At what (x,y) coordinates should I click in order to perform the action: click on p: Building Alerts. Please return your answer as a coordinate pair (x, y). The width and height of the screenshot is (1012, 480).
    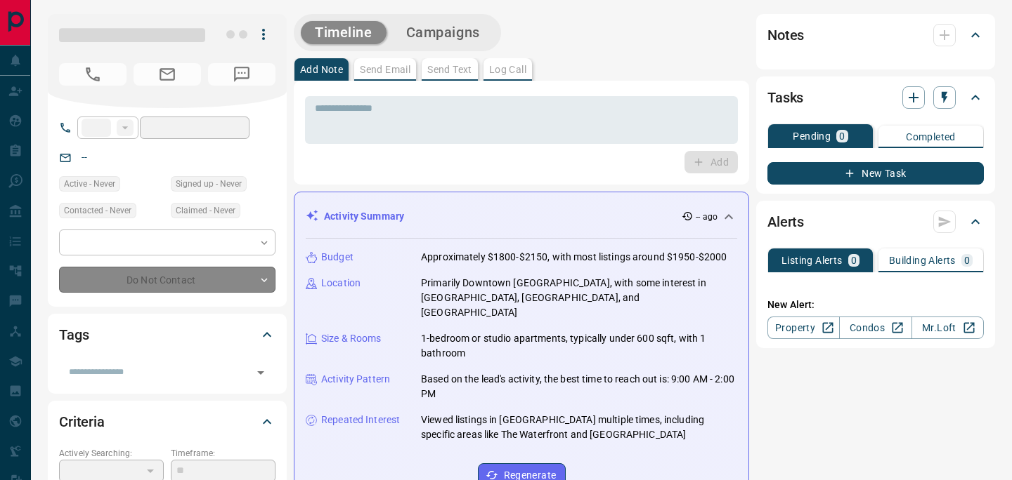
    Looking at the image, I should click on (922, 261).